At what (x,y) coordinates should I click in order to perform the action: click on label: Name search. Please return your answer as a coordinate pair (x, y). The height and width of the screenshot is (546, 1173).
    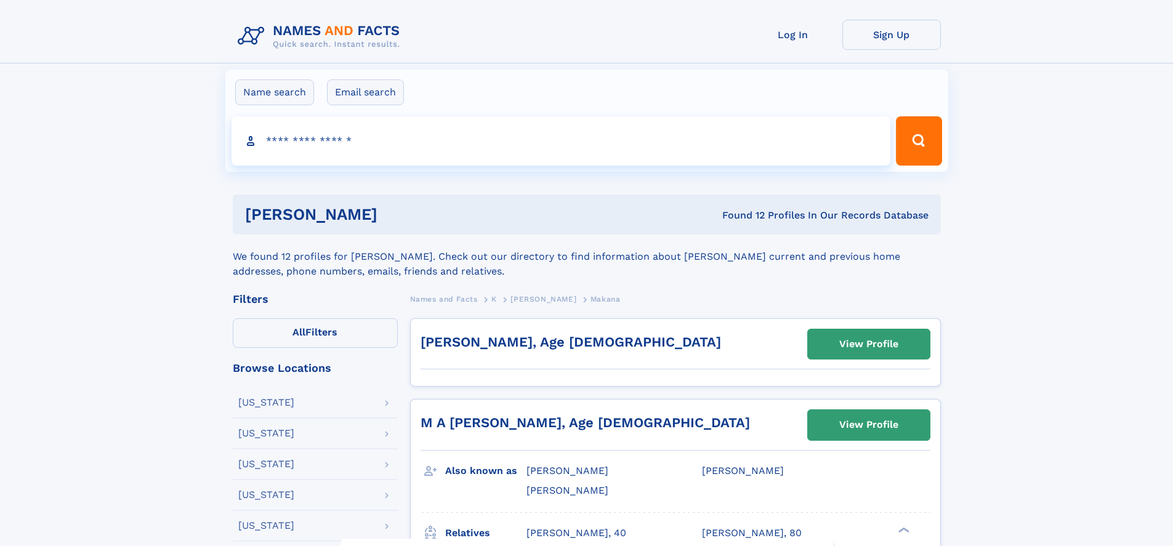
    Looking at the image, I should click on (275, 92).